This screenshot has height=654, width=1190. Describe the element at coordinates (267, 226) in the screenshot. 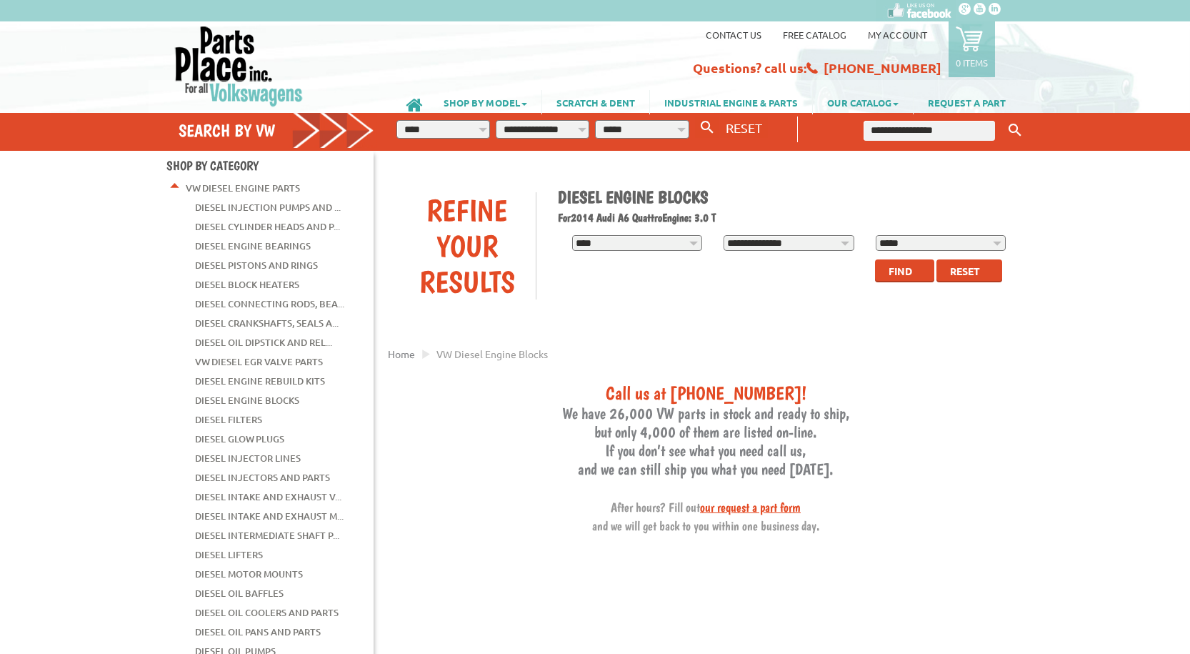

I see `a: Diesel Cylinder Heads and P...` at that location.